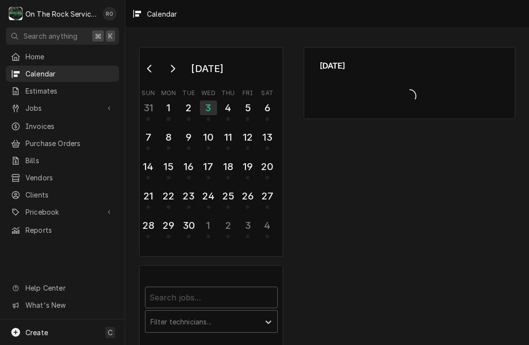 The width and height of the screenshot is (529, 345). What do you see at coordinates (61, 14) in the screenshot?
I see `div: On The Rock Services` at bounding box center [61, 14].